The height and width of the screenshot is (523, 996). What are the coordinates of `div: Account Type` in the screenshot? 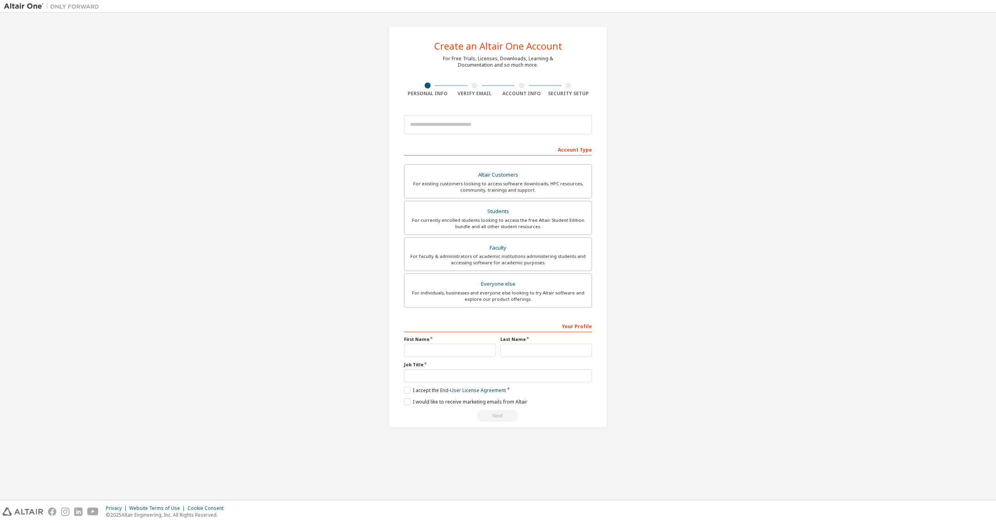 It's located at (498, 149).